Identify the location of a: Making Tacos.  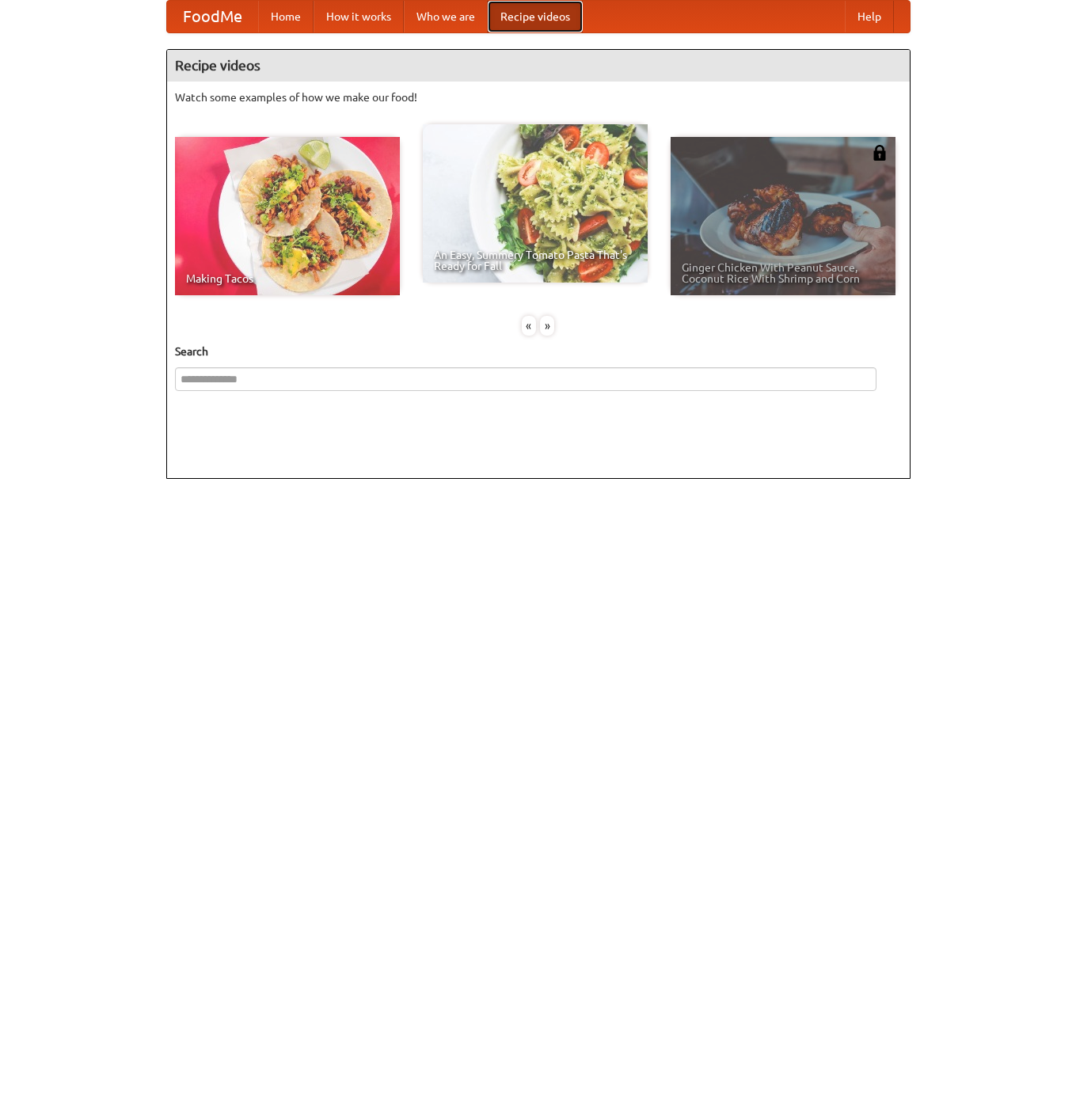
(287, 216).